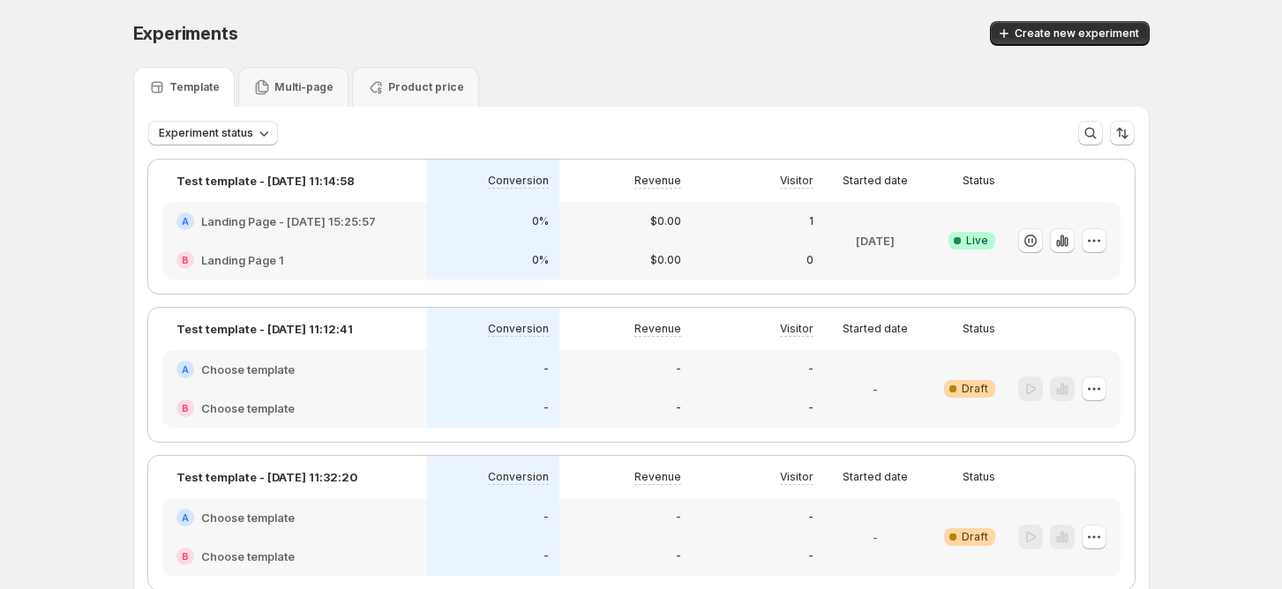 The height and width of the screenshot is (589, 1282). What do you see at coordinates (213, 133) in the screenshot?
I see `button: Experiment status` at bounding box center [213, 133].